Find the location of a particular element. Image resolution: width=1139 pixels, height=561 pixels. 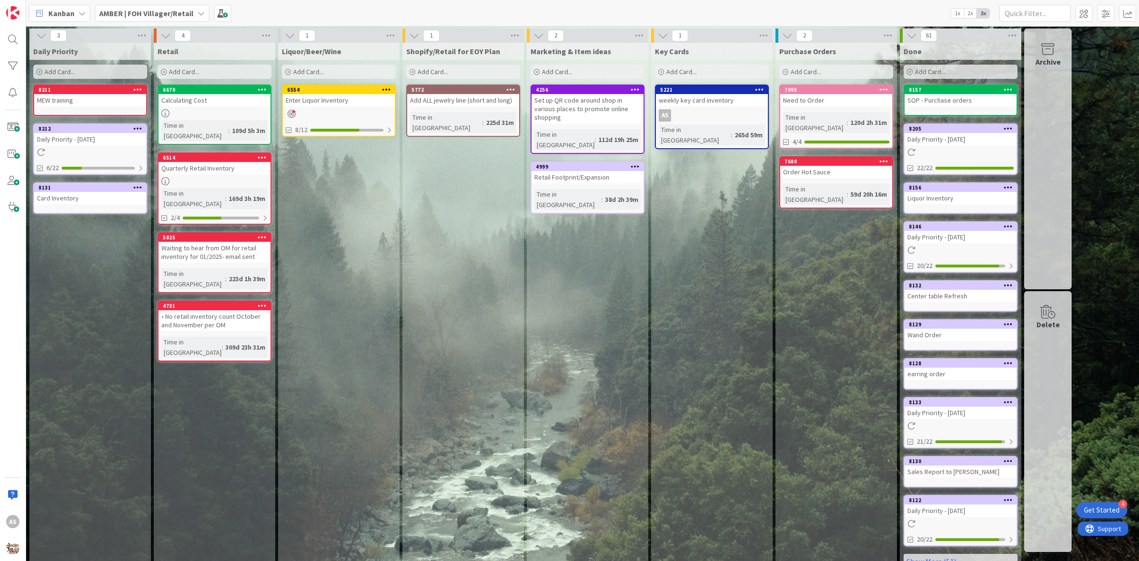

span: Shopify/Retail for EOY Plan is located at coordinates (453, 51).